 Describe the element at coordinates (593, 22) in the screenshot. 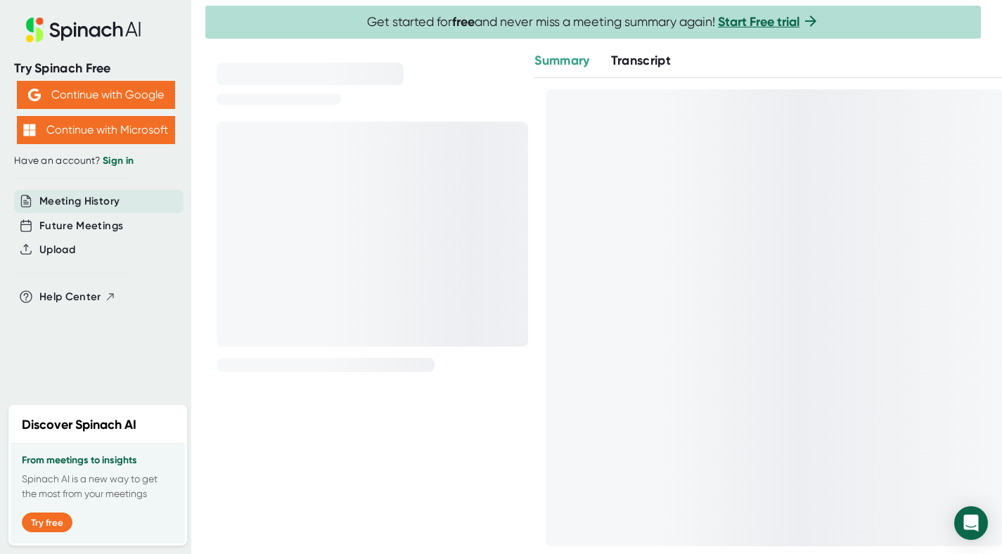

I see `span: Get started for and never miss a meeting summary again!` at that location.